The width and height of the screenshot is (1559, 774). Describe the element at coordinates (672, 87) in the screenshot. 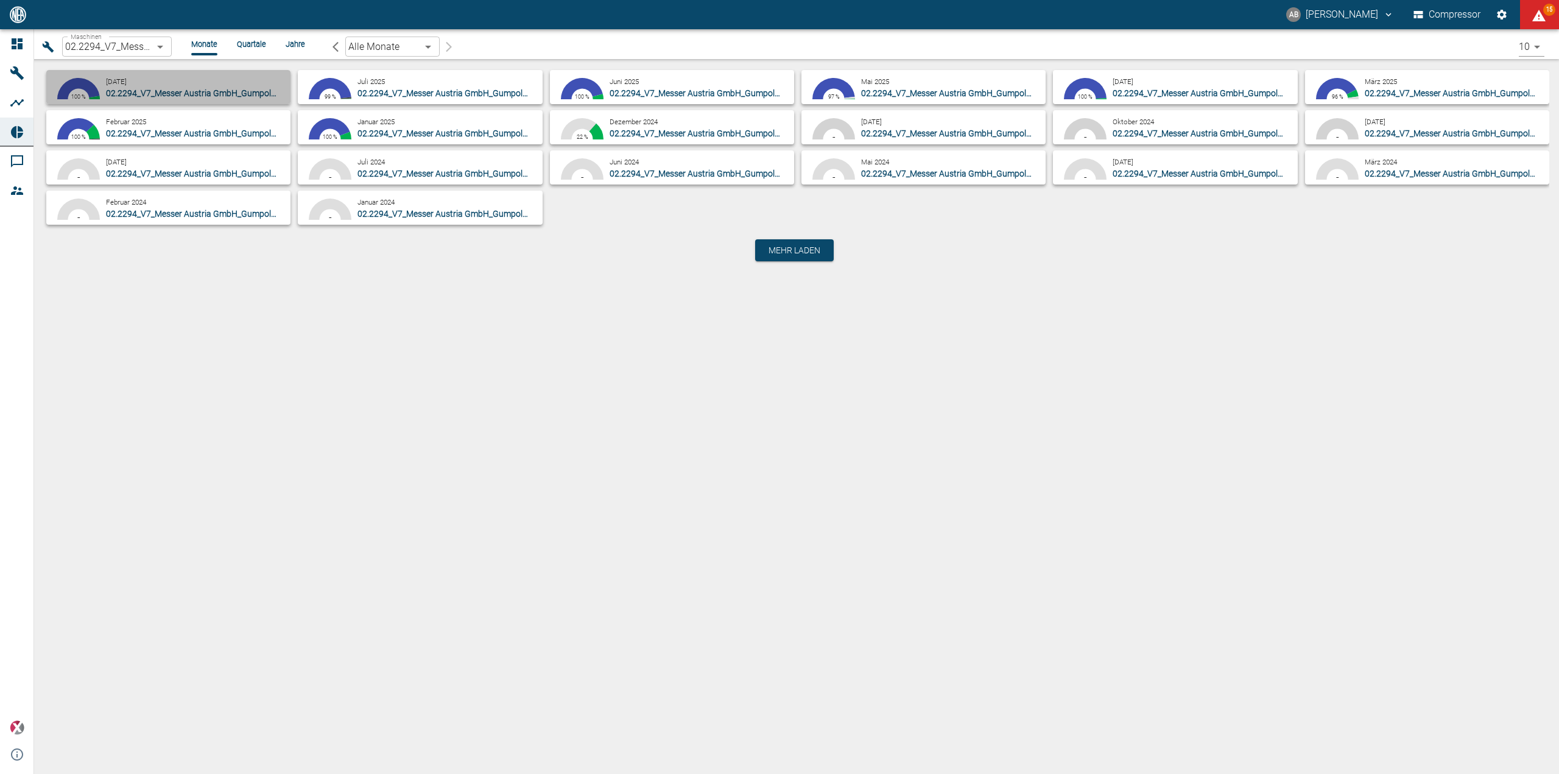

I see `button: 91.98 %8.02 %100 %Juni 202502.2294_V7_Messer Austria GmbH_Gumpoldskirchen (AT)` at that location.